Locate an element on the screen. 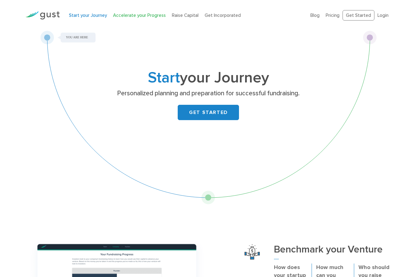 The image size is (417, 277). p: Personalized planning and preparation for successful fundraising. is located at coordinates (208, 93).